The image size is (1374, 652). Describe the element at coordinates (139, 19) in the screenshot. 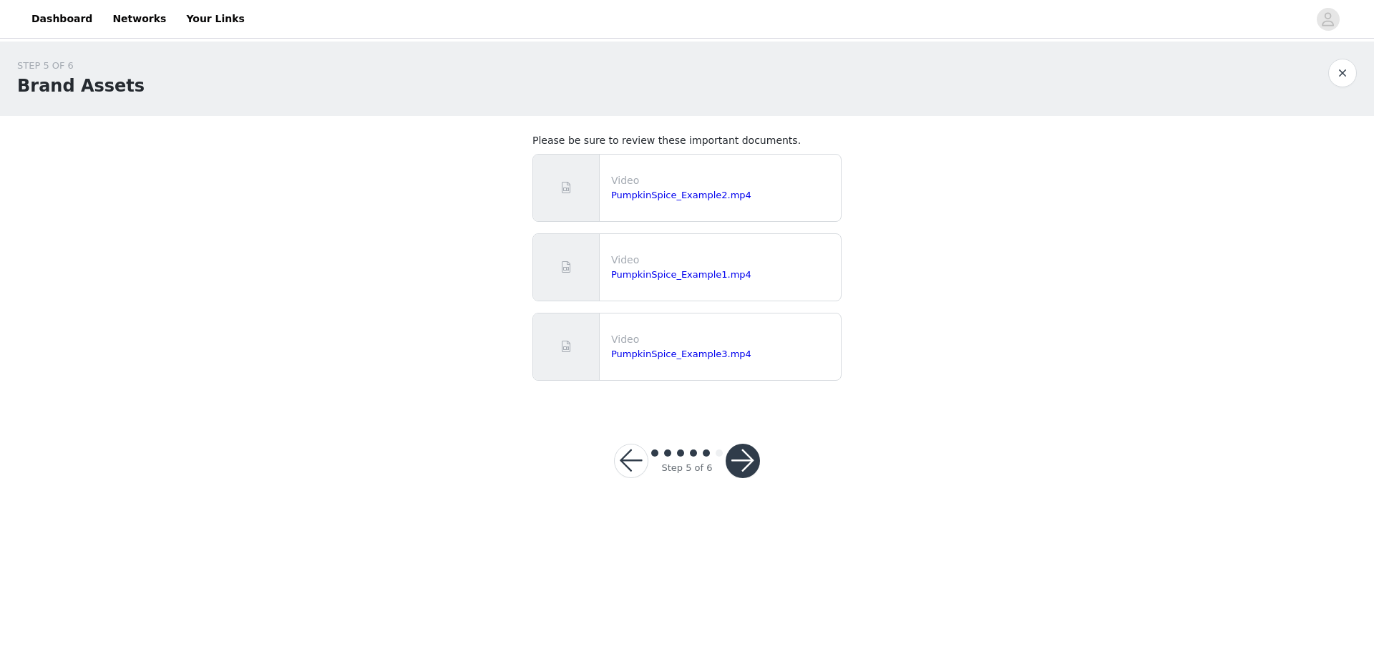

I see `a: Networks` at that location.